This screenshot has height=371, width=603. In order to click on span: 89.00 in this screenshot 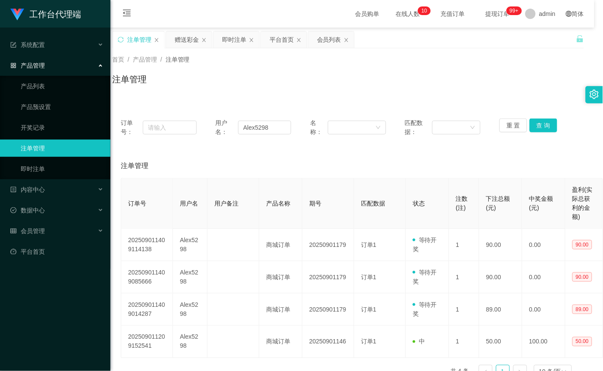, I will do `click(582, 310)`.